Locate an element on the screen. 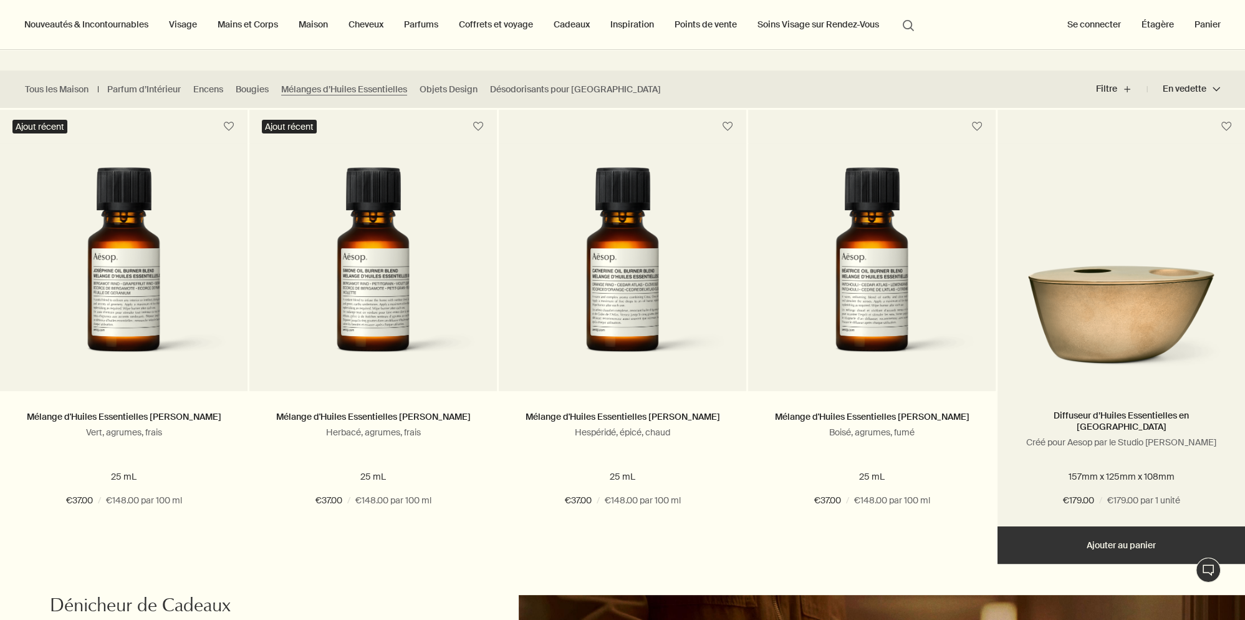 This screenshot has width=1245, height=620. a: Parfum d’Intérieur is located at coordinates (144, 89).